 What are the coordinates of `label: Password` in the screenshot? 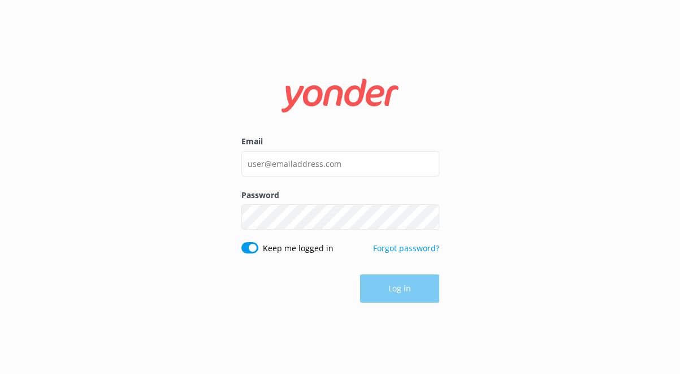 It's located at (340, 195).